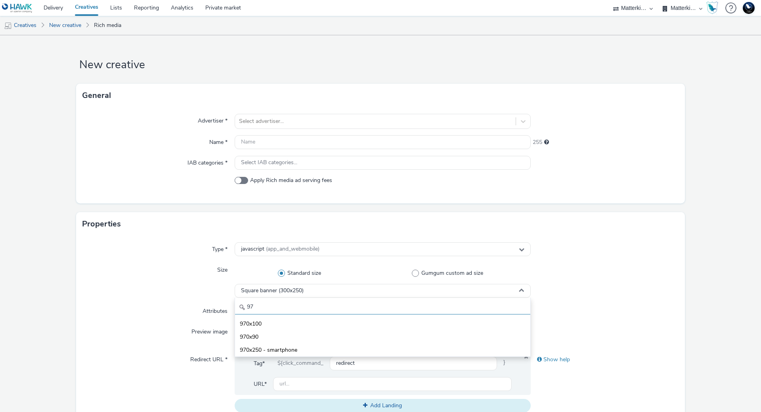 This screenshot has width=761, height=412. Describe the element at coordinates (218, 141) in the screenshot. I see `label: Name *` at that location.